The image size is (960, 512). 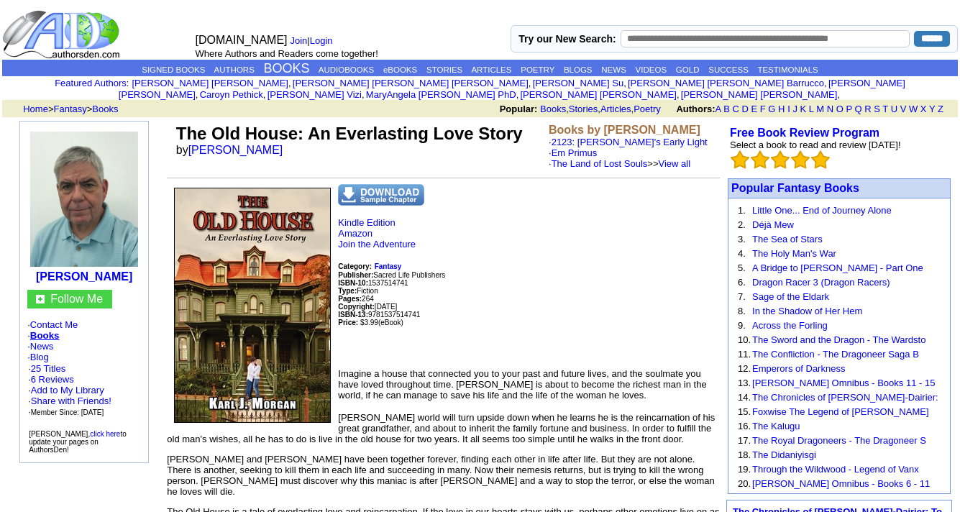 What do you see at coordinates (820, 282) in the screenshot?
I see `a: Dragon Racer 3 (Dragon Racers)` at bounding box center [820, 282].